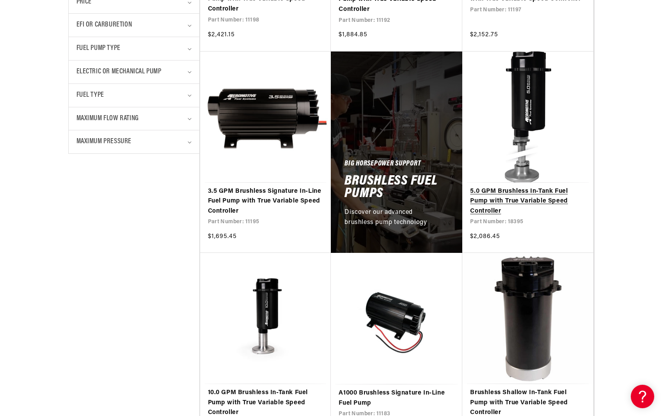 This screenshot has height=416, width=662. What do you see at coordinates (90, 95) in the screenshot?
I see `span: Fuel Type` at bounding box center [90, 95].